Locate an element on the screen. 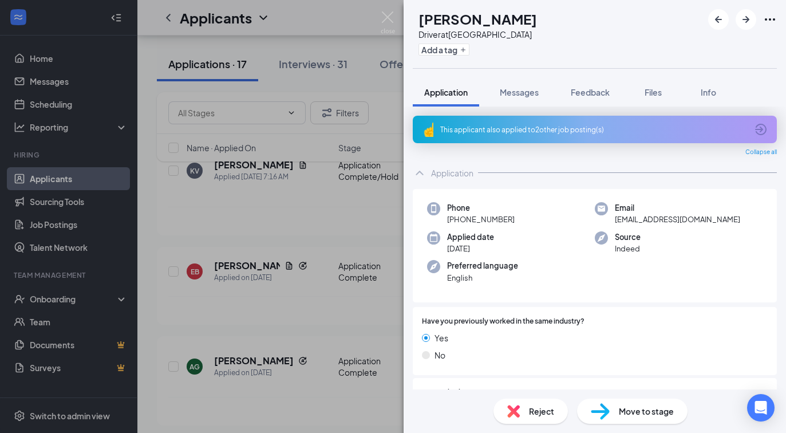  span: Collapse all is located at coordinates (761, 152).